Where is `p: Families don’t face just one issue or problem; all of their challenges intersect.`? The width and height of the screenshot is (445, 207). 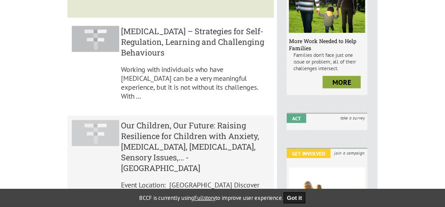
p: Families don’t face just one issue or problem; all of their challenges intersect. is located at coordinates (327, 61).